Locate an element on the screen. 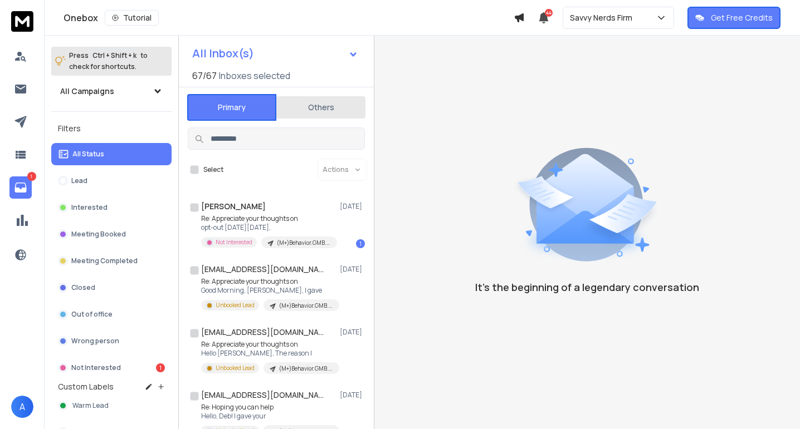 This screenshot has width=800, height=429. div: Onebox is located at coordinates (289, 18).